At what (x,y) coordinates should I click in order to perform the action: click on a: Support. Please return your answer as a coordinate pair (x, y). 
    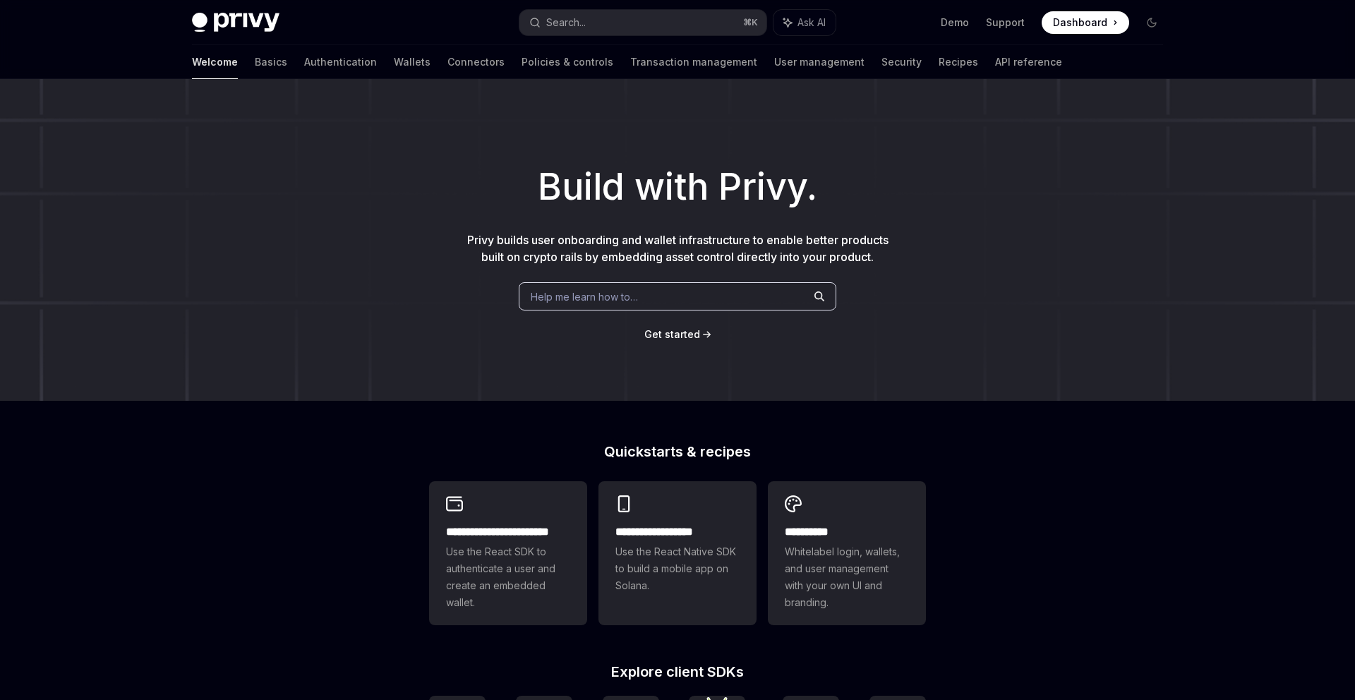
    Looking at the image, I should click on (1005, 23).